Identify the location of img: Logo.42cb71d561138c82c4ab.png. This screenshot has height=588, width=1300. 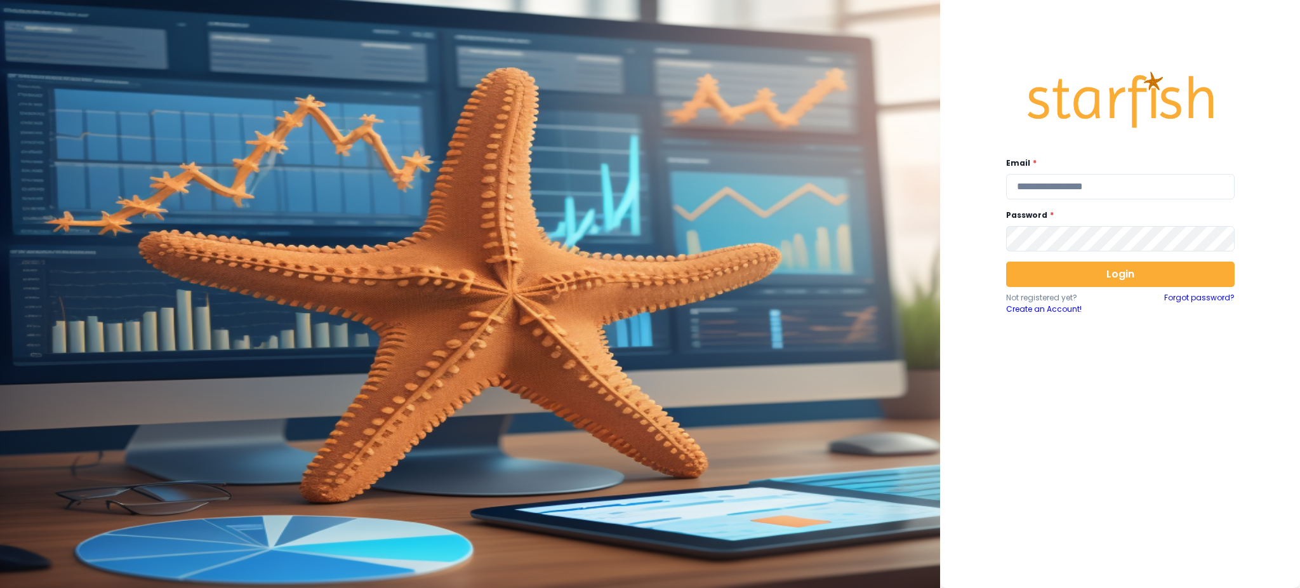
(1120, 100).